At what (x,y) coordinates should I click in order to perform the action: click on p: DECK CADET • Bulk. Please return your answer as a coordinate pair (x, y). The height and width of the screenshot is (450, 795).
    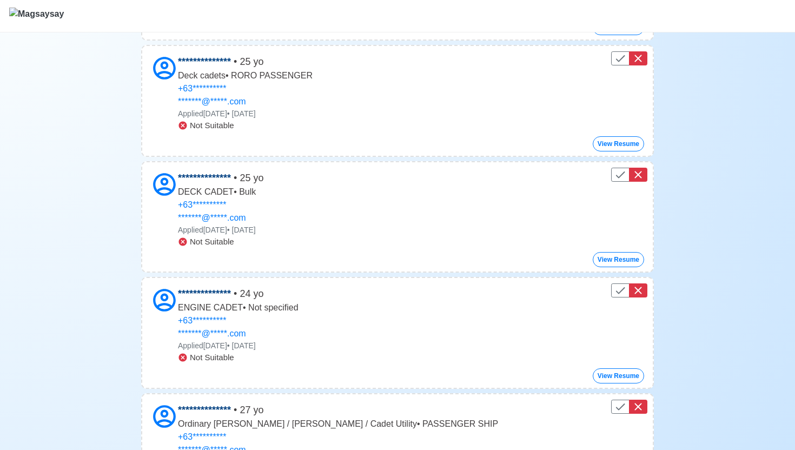
    Looking at the image, I should click on (221, 192).